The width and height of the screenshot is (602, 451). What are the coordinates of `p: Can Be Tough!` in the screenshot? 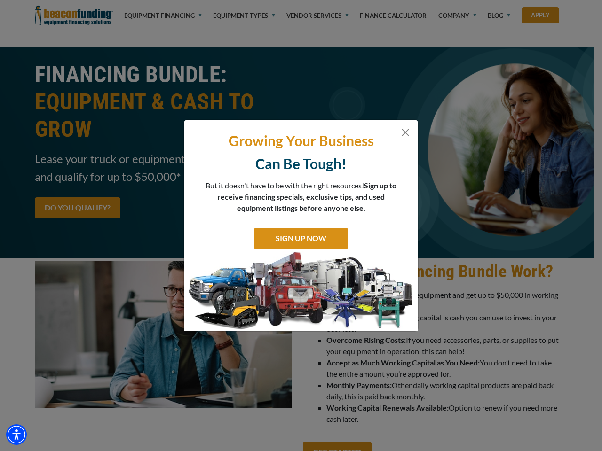 It's located at (301, 164).